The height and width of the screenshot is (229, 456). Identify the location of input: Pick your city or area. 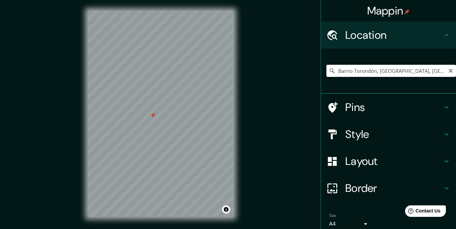
(391, 71).